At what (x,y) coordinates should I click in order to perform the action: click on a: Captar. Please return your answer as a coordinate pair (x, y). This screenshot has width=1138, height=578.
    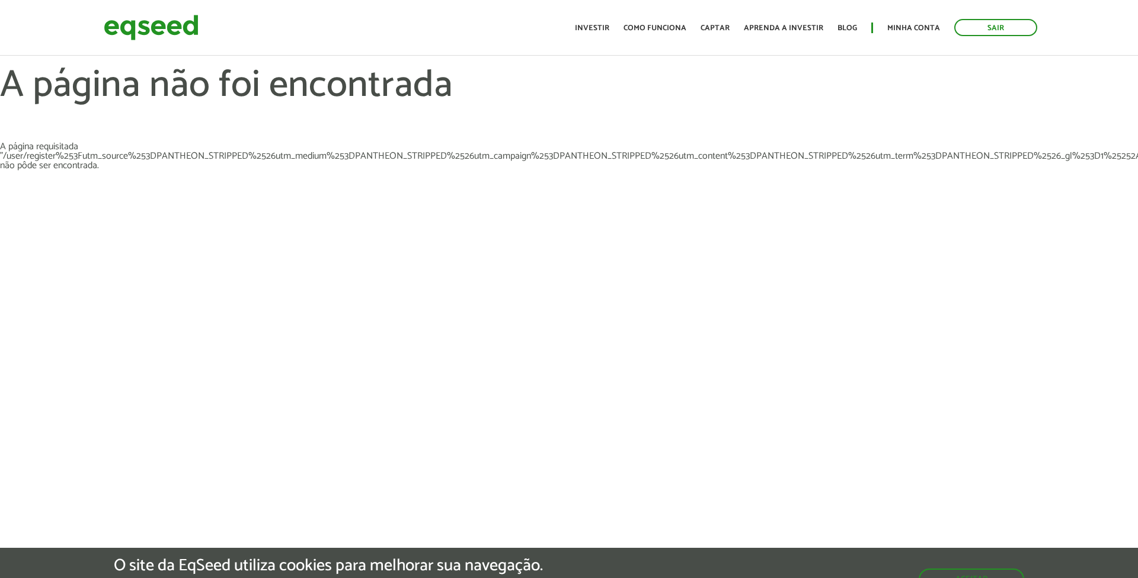
    Looking at the image, I should click on (715, 28).